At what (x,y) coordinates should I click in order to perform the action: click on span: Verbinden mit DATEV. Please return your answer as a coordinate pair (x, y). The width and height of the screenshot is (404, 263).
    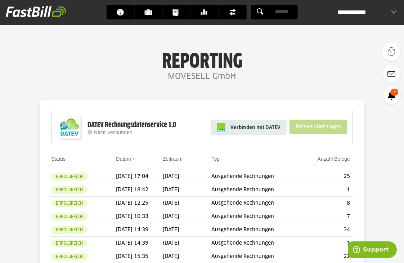
    Looking at the image, I should click on (255, 127).